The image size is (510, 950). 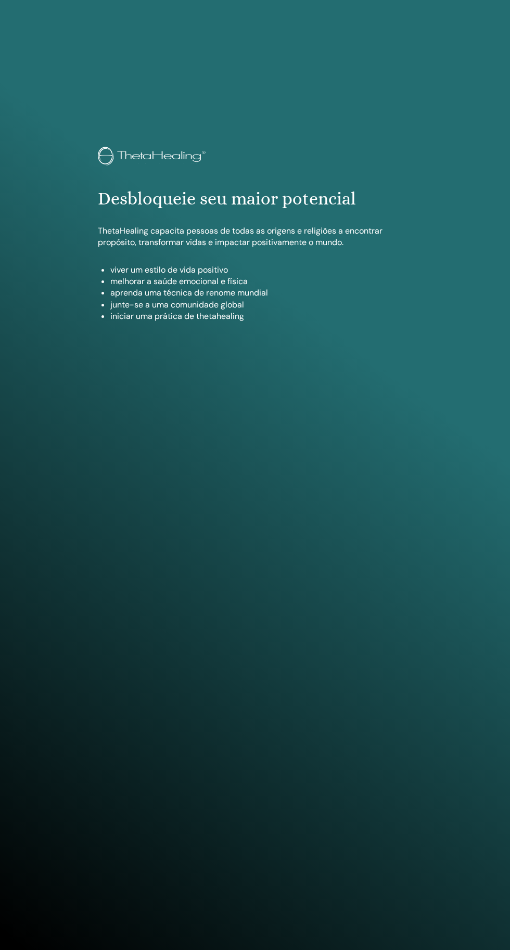 I want to click on p: ThetaHealing capacita pessoas de todas as origens e religiões a encontrar propósito, transformar ..., so click(x=254, y=237).